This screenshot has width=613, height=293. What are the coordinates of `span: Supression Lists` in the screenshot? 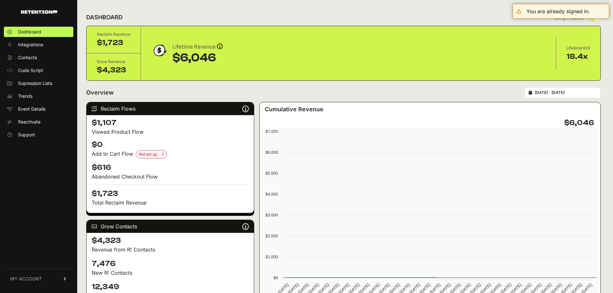 It's located at (35, 83).